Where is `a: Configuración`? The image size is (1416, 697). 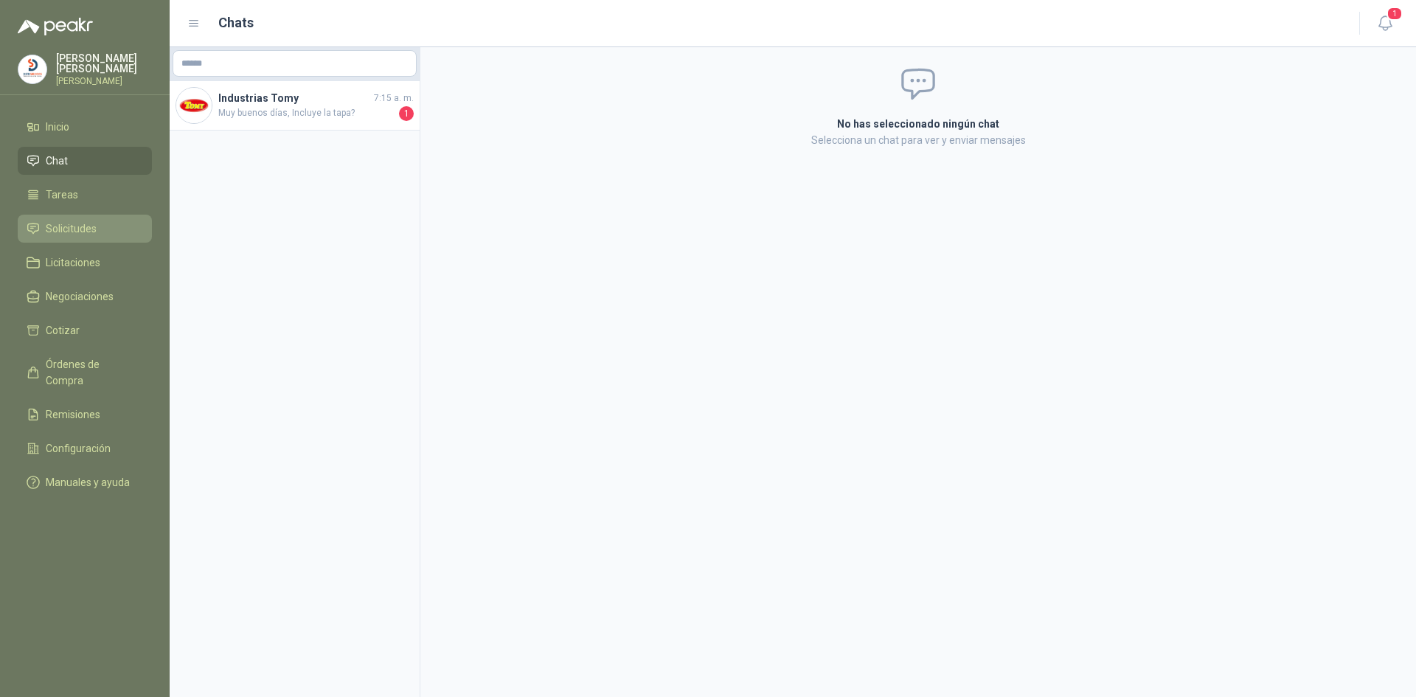 a: Configuración is located at coordinates (85, 448).